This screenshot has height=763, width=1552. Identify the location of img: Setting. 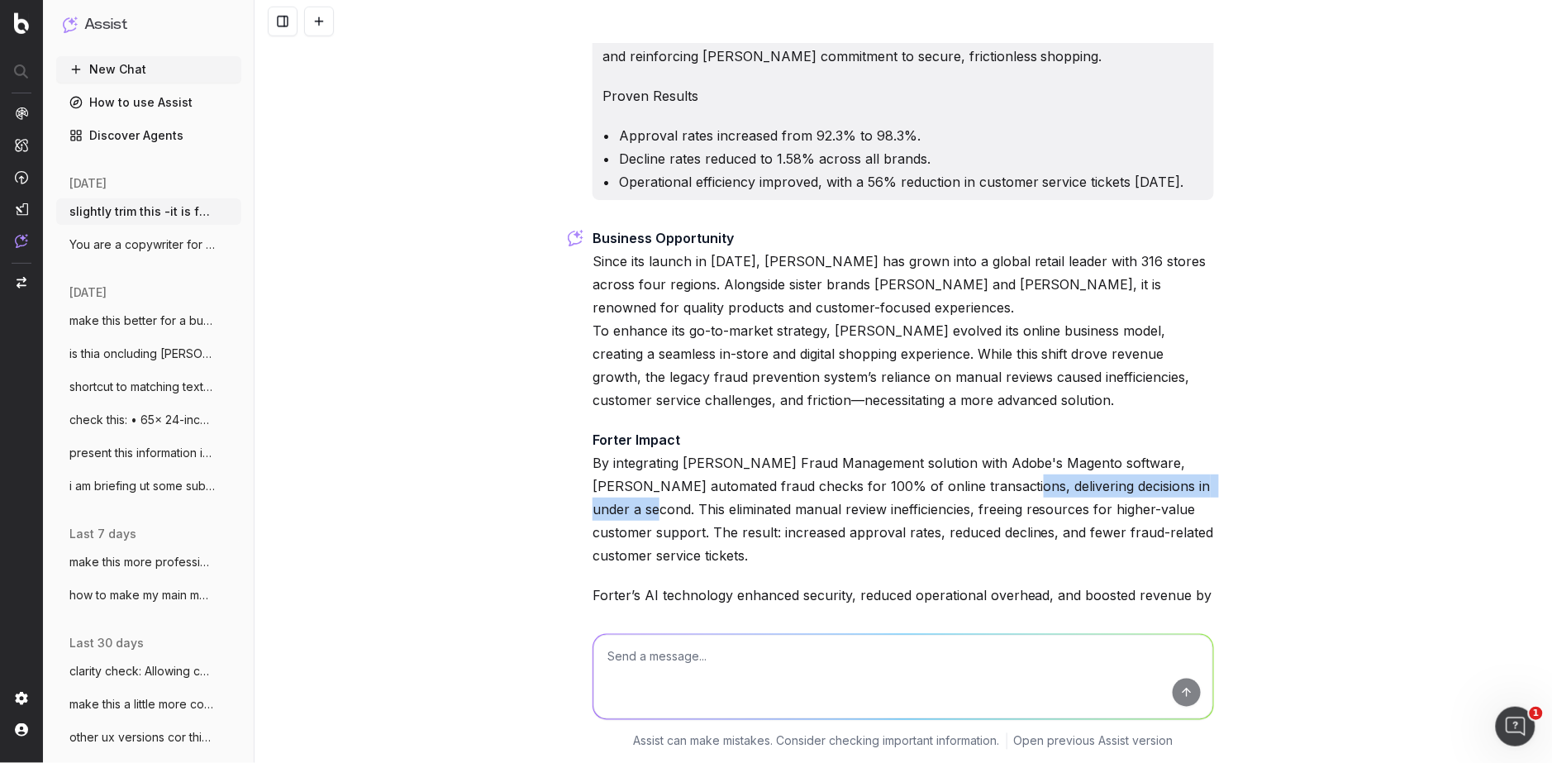
(21, 698).